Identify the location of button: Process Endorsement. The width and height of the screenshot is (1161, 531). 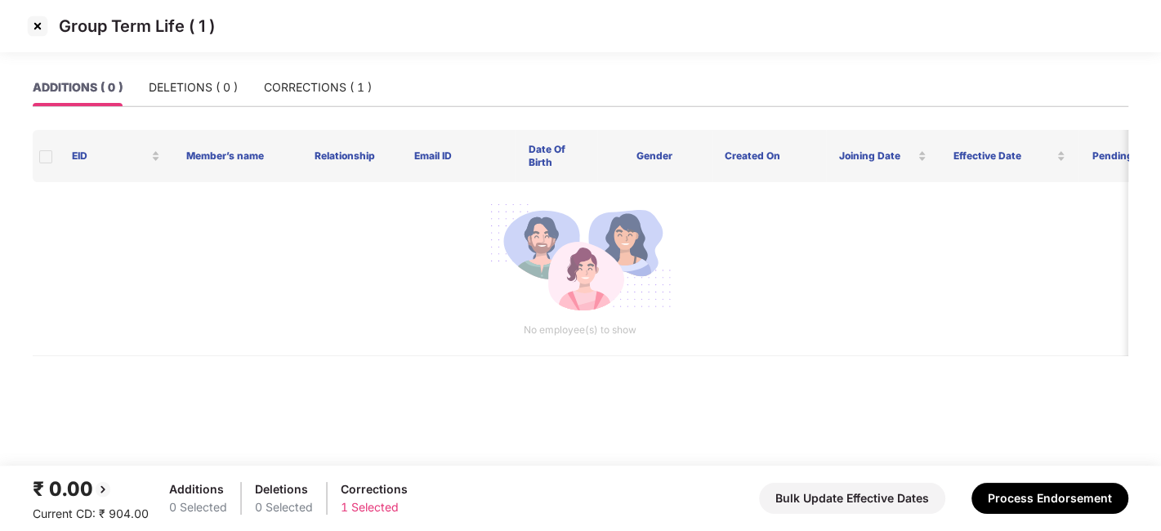
(1050, 498).